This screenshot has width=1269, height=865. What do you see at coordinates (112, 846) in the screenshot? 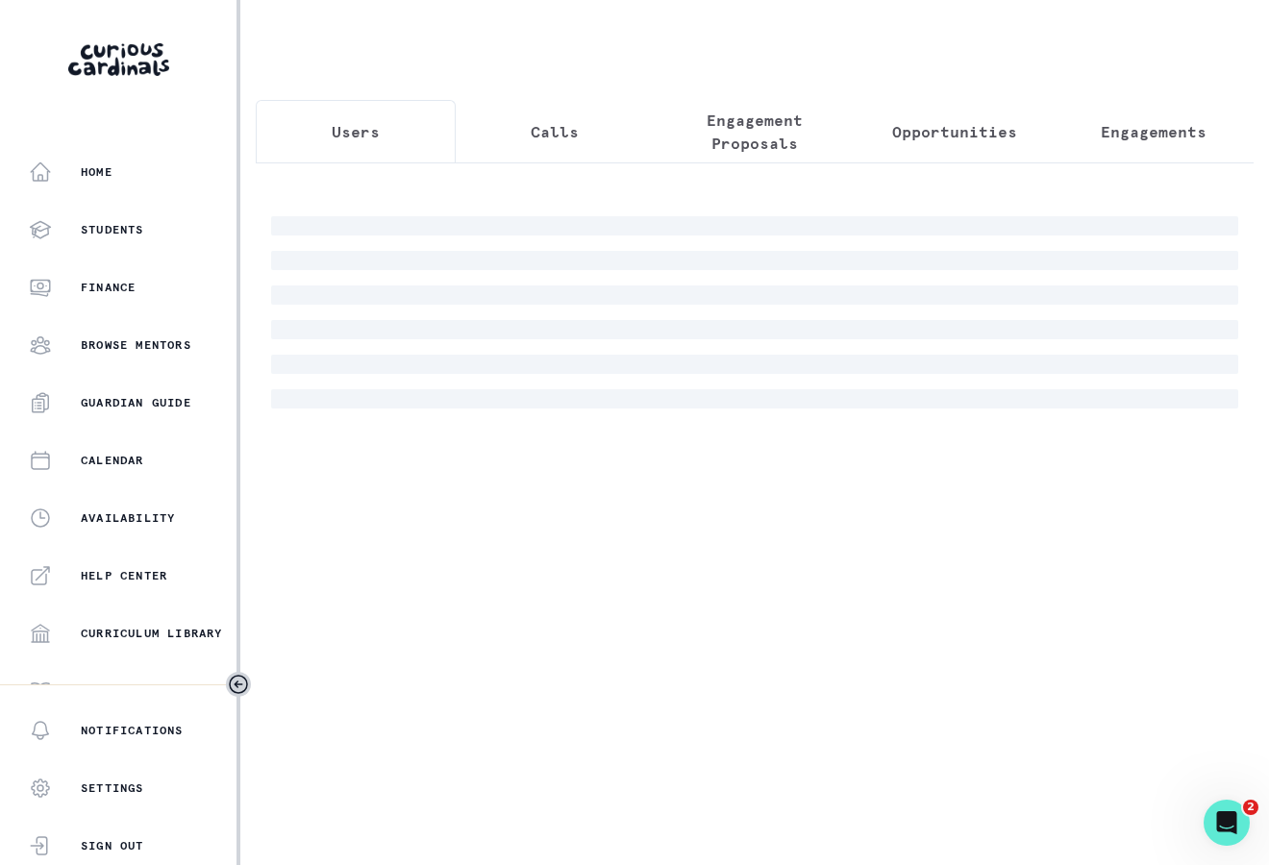
I see `p: Sign Out` at bounding box center [112, 846].